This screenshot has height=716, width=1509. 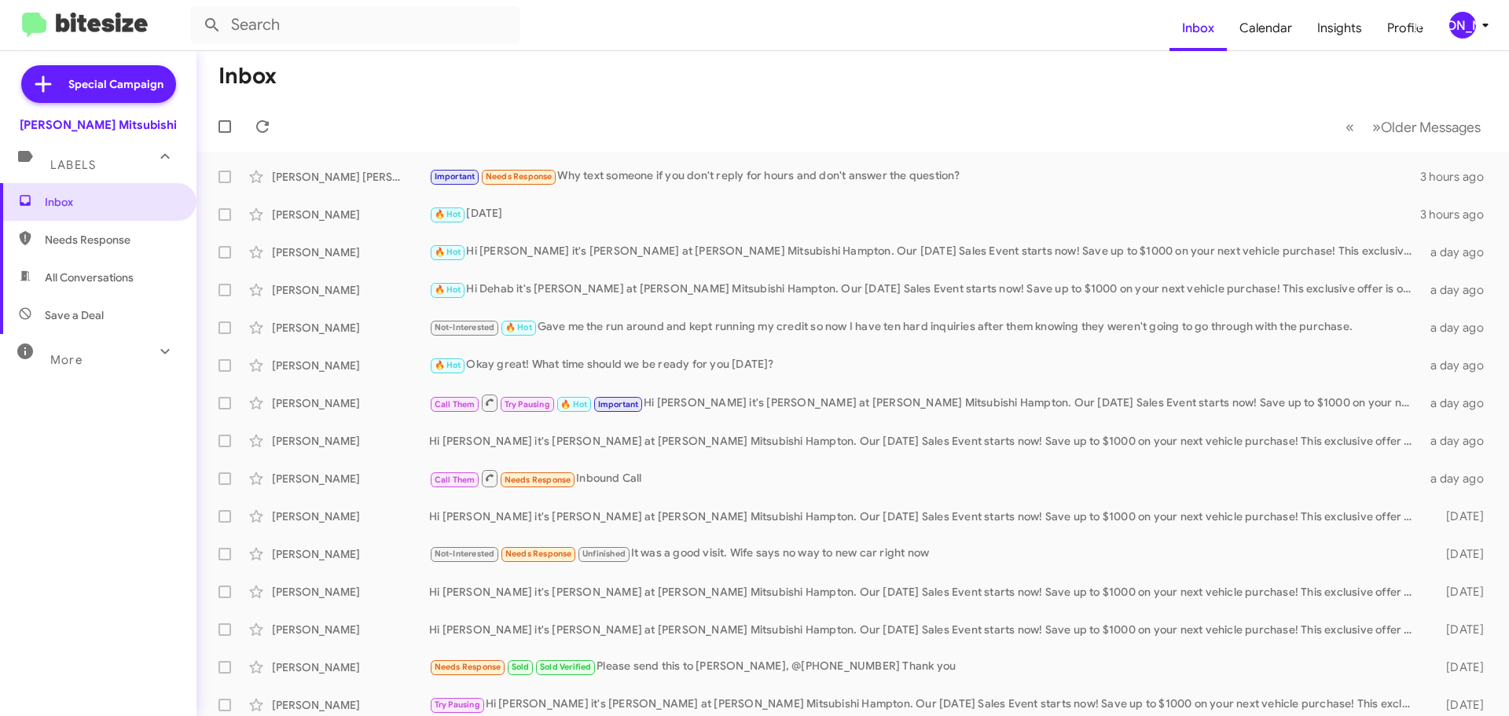 I want to click on span: Save a Deal, so click(x=74, y=315).